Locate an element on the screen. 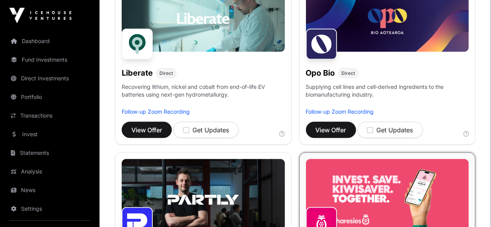 The height and width of the screenshot is (227, 491). div: Chat Widget is located at coordinates (471, 209).